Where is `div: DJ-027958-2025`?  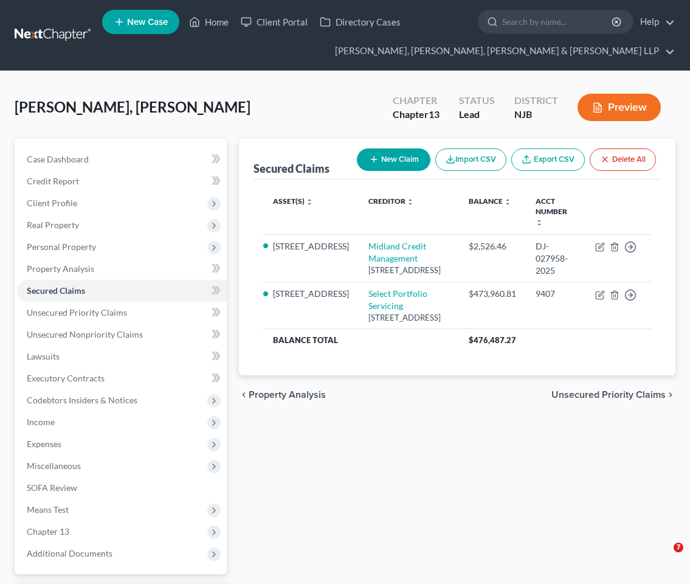
div: DJ-027958-2025 is located at coordinates (556, 258).